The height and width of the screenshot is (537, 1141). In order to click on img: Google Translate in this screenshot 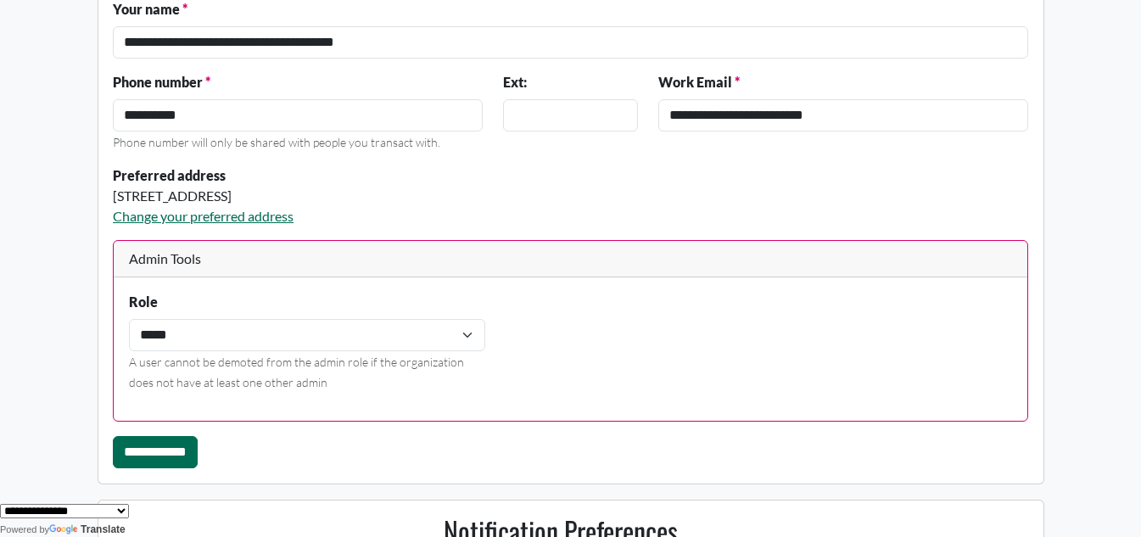, I will do `click(64, 530)`.